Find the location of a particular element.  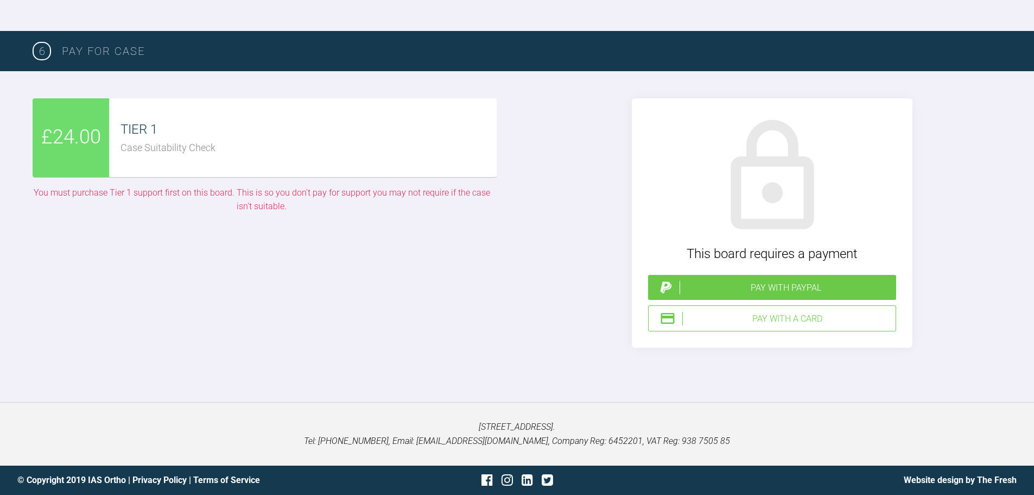

img: paypal.a7a4ce45.svg is located at coordinates (666, 287).